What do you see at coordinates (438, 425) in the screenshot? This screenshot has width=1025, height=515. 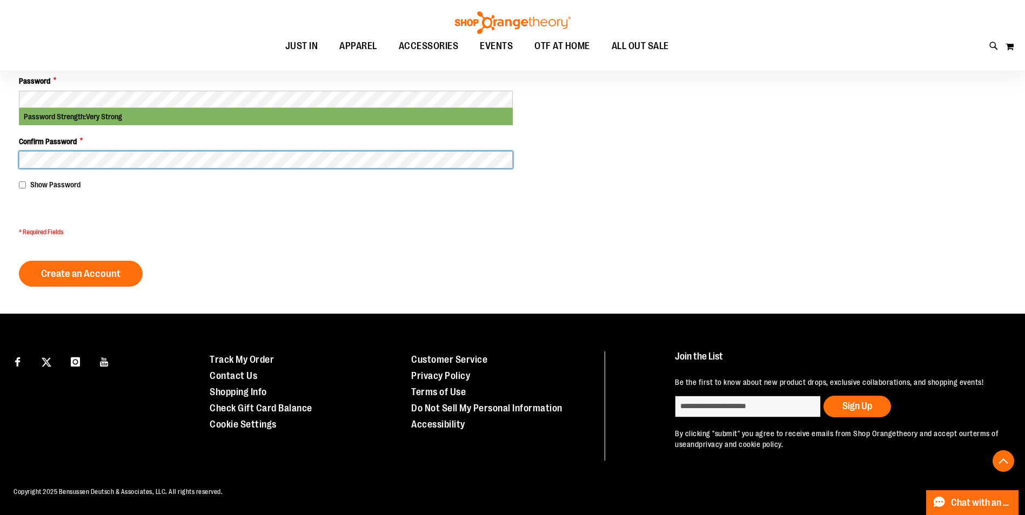 I see `a: Accessibility` at bounding box center [438, 425].